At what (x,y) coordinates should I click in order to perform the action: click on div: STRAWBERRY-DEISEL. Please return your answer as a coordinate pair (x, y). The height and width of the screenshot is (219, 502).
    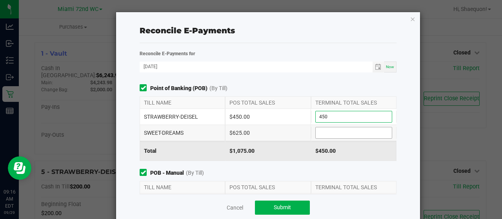
    Looking at the image, I should click on (182, 117).